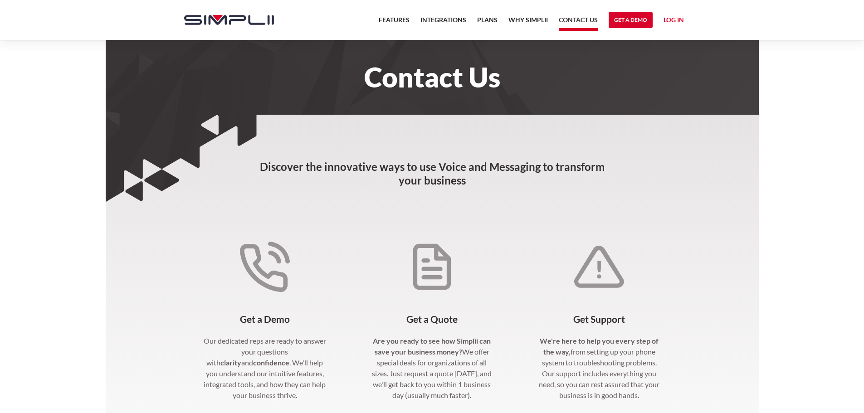  Describe the element at coordinates (487, 23) in the screenshot. I see `a: Plans` at that location.